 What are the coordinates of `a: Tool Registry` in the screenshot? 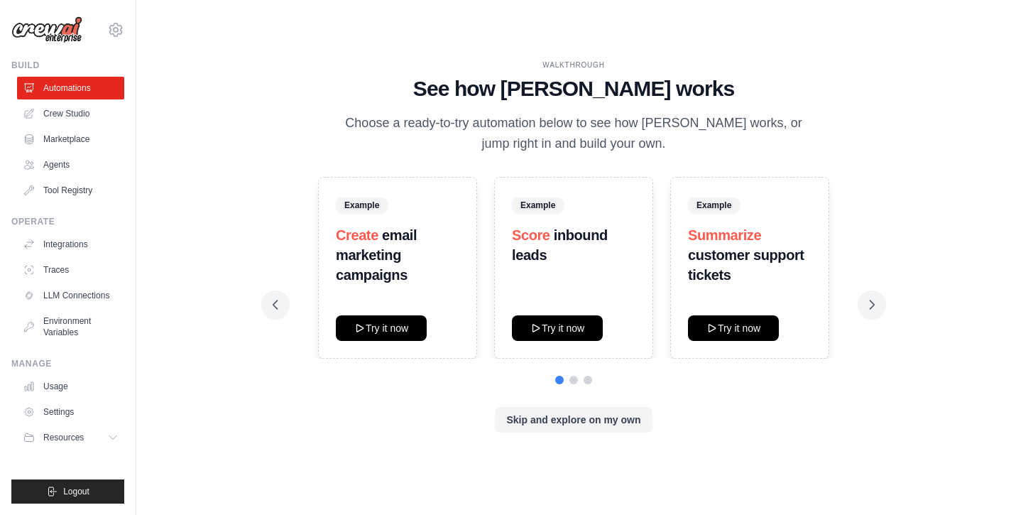 It's located at (70, 190).